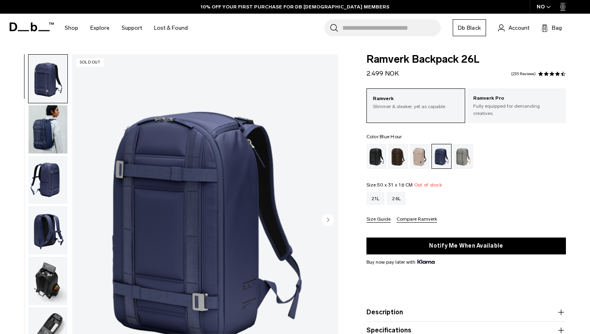  What do you see at coordinates (395, 185) in the screenshot?
I see `span: 50 x 31 x 16 CM` at bounding box center [395, 185].